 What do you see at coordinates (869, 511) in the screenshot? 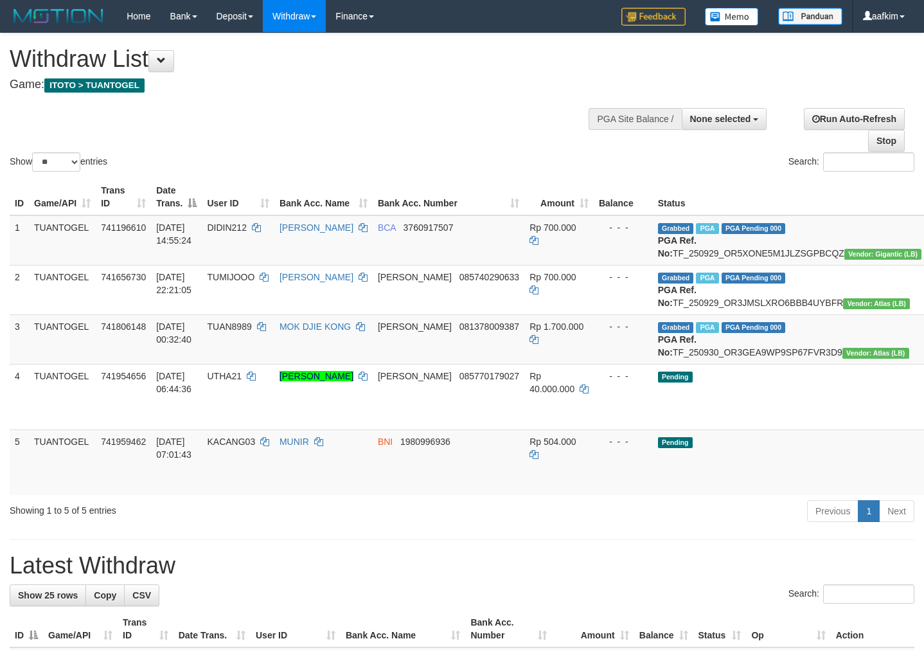
I see `a: 1` at bounding box center [869, 511].